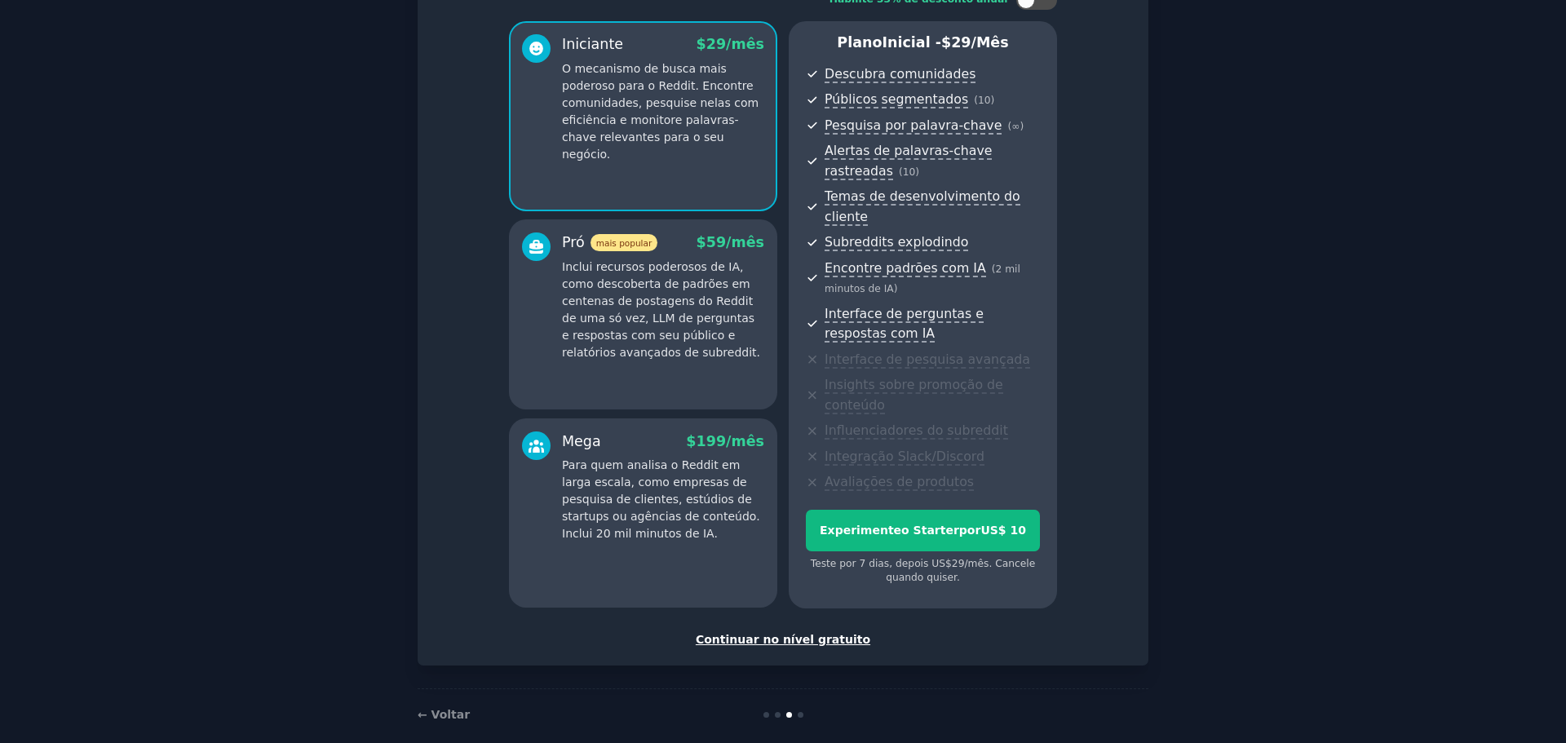 The width and height of the screenshot is (1566, 743). I want to click on font: o Starter, so click(930, 530).